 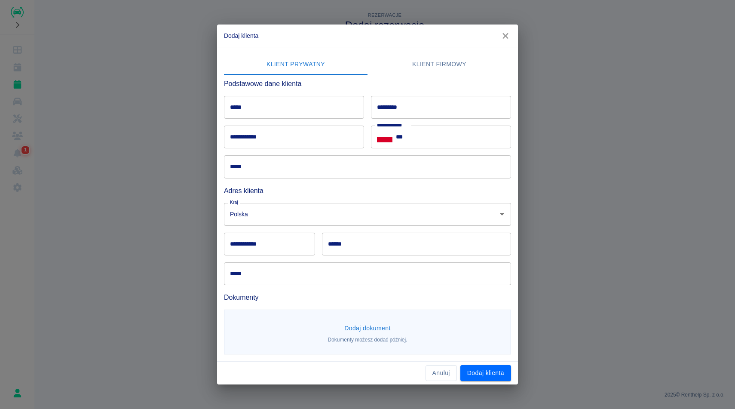 What do you see at coordinates (234, 202) in the screenshot?
I see `label: Kraj` at bounding box center [234, 202].